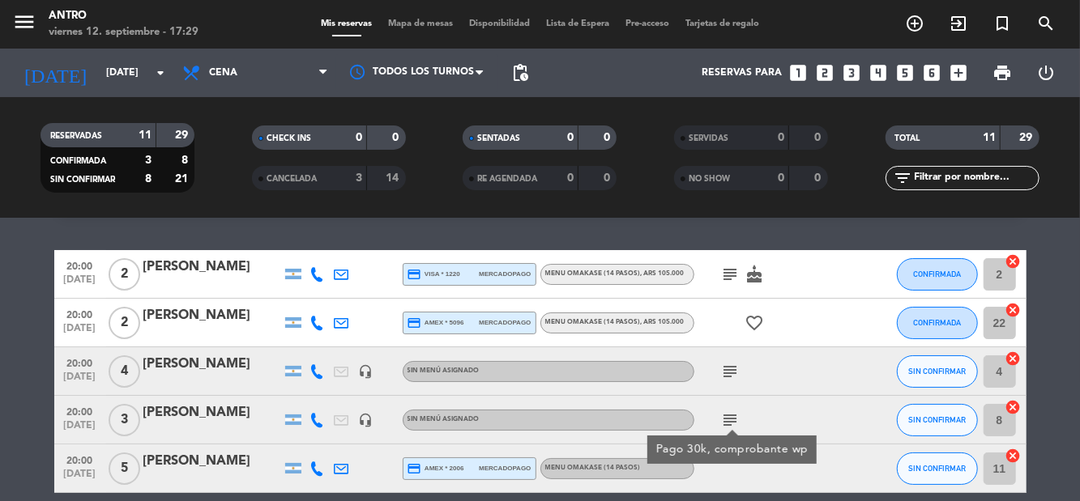 The width and height of the screenshot is (1080, 501). Describe the element at coordinates (433, 275) in the screenshot. I see `span: visa * 1220` at that location.